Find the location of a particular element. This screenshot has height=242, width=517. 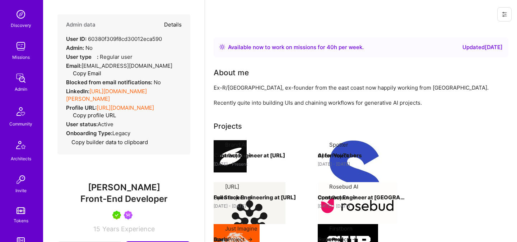

img: teamwork is located at coordinates (21, 46).